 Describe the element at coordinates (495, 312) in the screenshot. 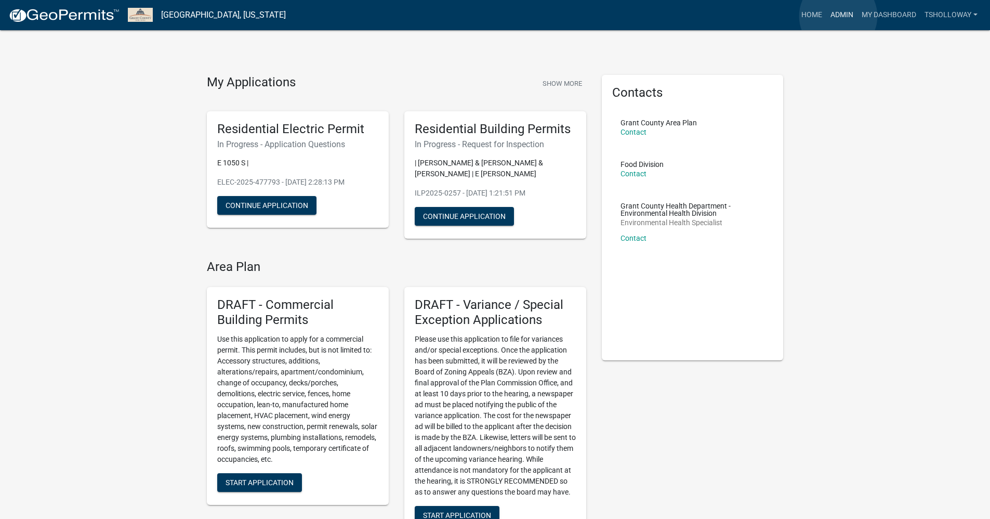

I see `h5: DRAFT - Variance / Special Exception Applications` at that location.